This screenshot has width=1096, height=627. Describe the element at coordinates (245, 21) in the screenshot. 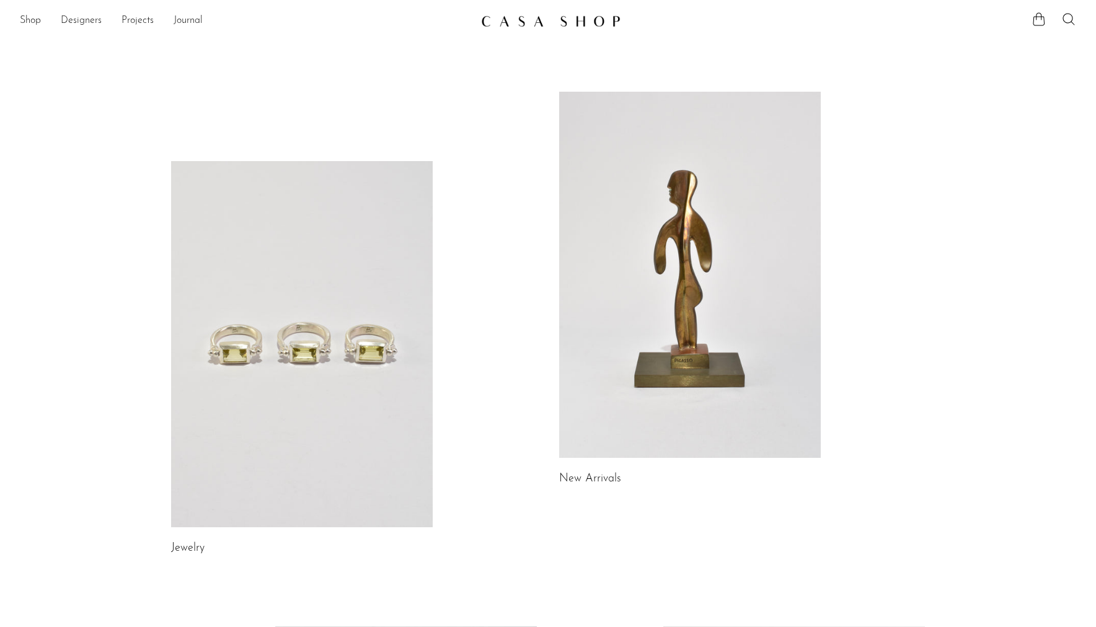

I see `nav: Desktop navigation` at that location.